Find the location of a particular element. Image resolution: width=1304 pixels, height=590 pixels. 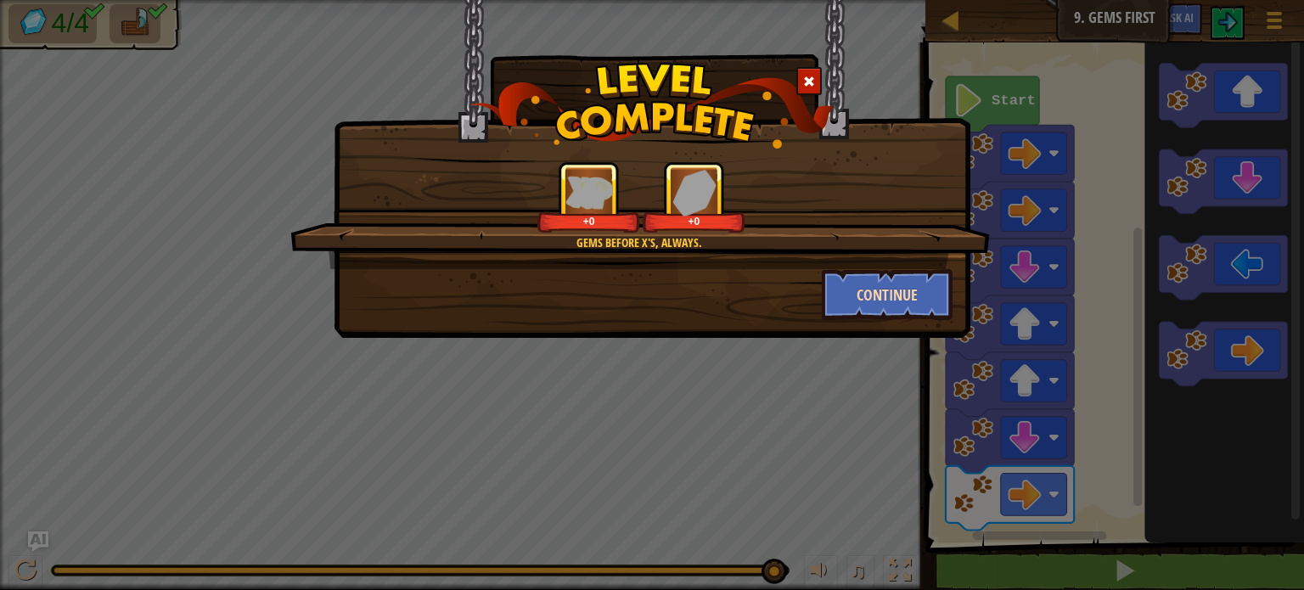

img: reward_icon_gems.png is located at coordinates (694, 192).